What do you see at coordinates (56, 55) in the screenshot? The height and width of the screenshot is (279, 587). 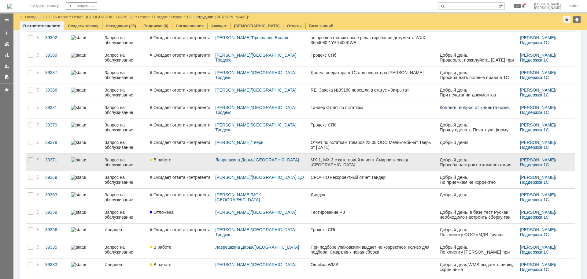 I see `div: 39389` at bounding box center [56, 55].